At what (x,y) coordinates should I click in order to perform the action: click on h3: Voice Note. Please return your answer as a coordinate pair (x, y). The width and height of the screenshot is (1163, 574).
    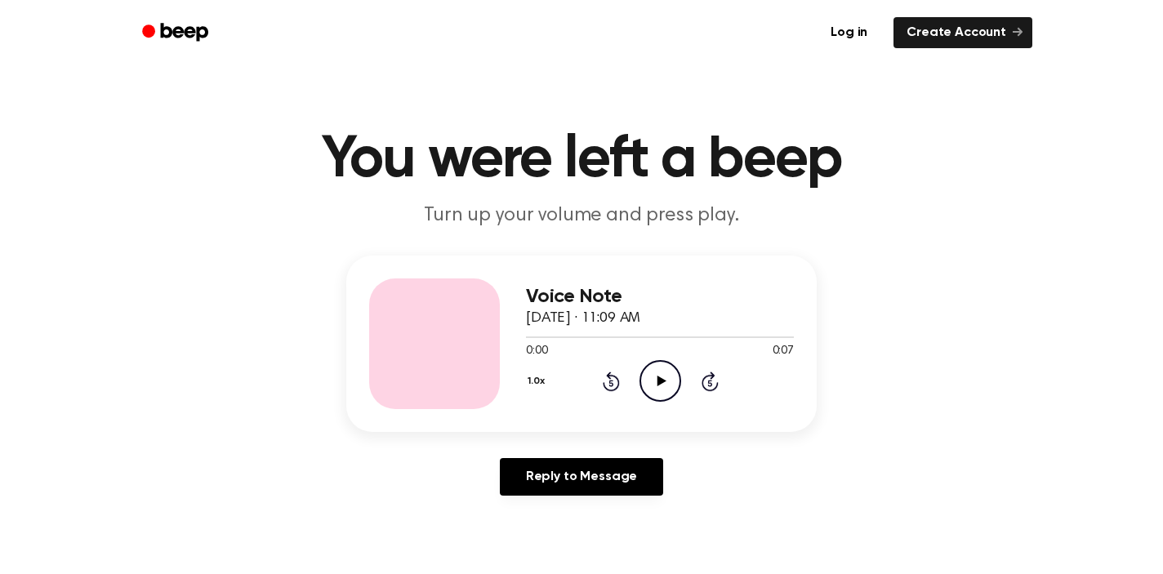
    Looking at the image, I should click on (660, 297).